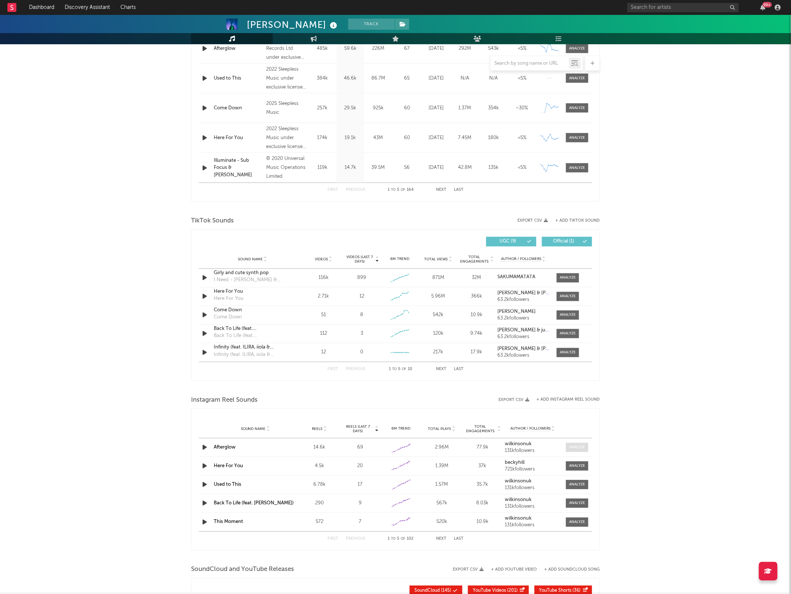 Image resolution: width=791 pixels, height=594 pixels. Describe the element at coordinates (319, 504) in the screenshot. I see `div: 290` at that location.